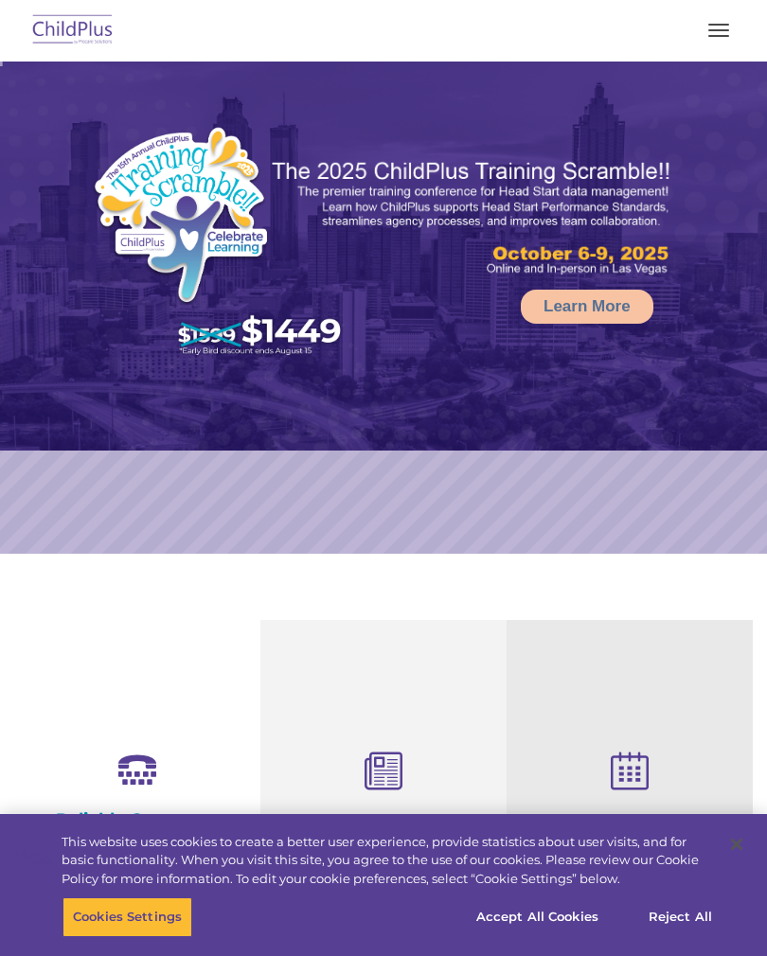  Describe the element at coordinates (629, 822) in the screenshot. I see `h4: Free Regional Meetings` at that location.